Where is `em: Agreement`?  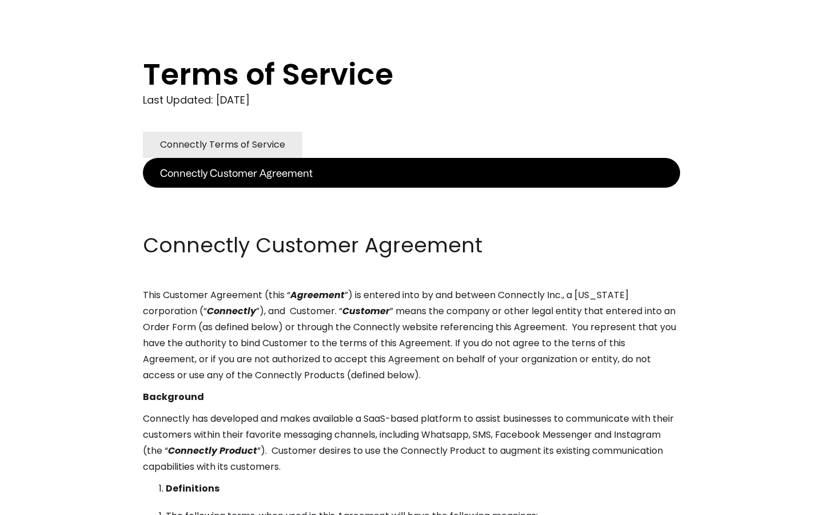 em: Agreement is located at coordinates (317, 294).